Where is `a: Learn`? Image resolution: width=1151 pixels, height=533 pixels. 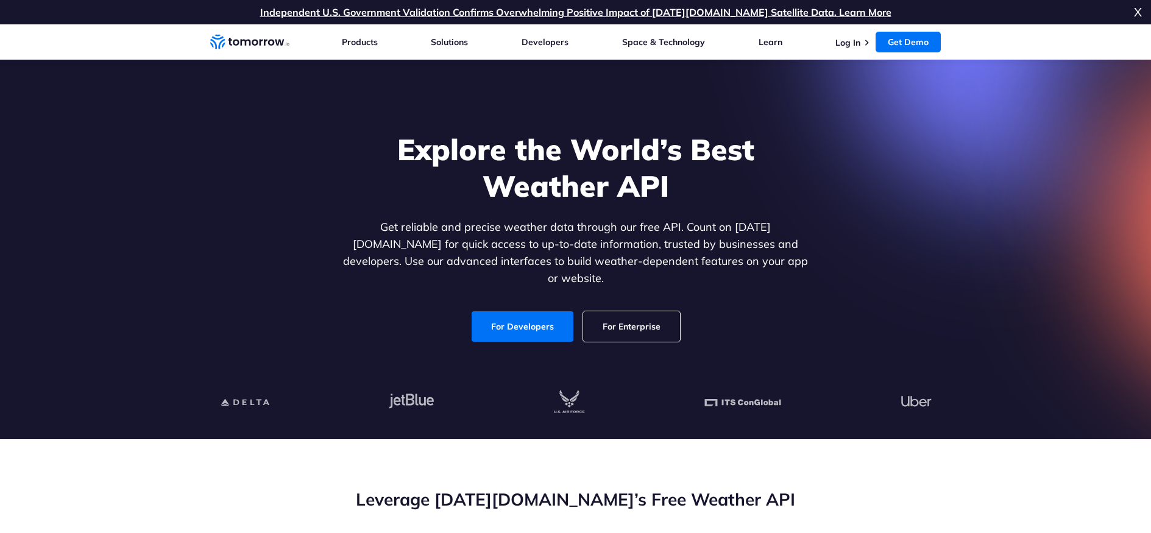 a: Learn is located at coordinates (770, 42).